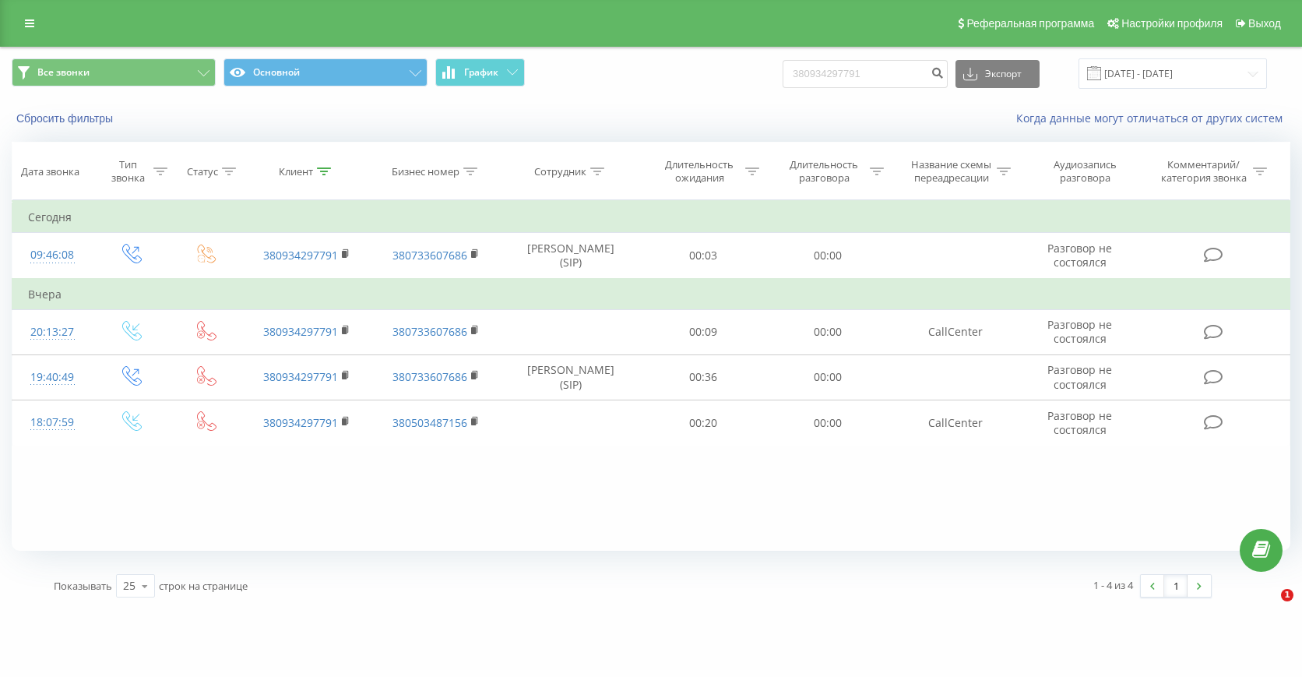  Describe the element at coordinates (865, 74) in the screenshot. I see `input: Поиск по номеру` at that location.